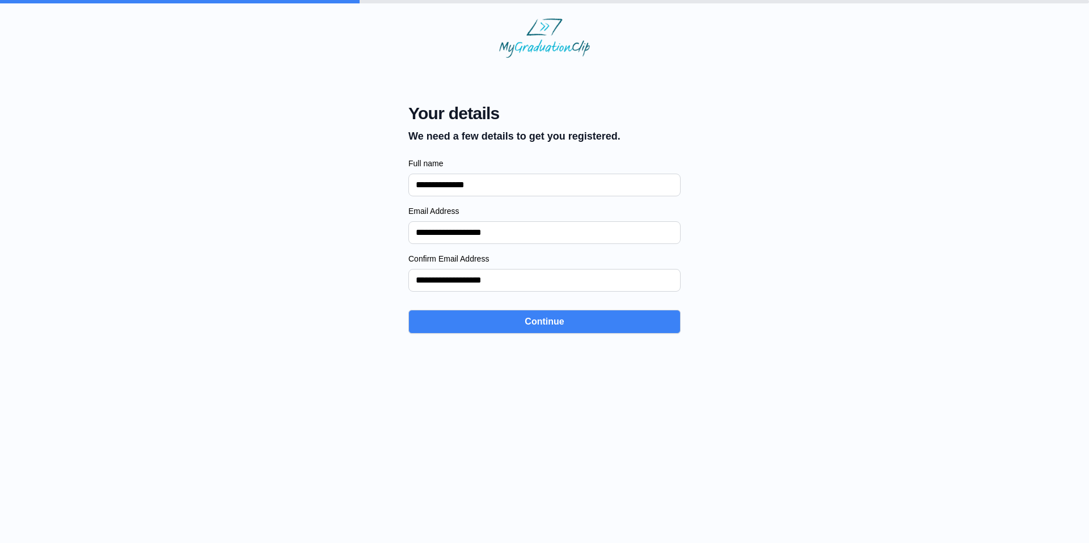  What do you see at coordinates (544, 211) in the screenshot?
I see `label: Email Address` at bounding box center [544, 211].